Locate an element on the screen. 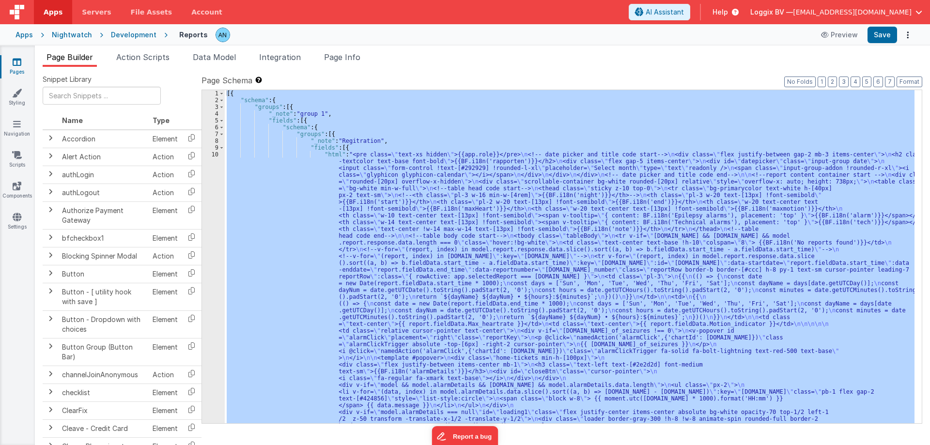  div: 5 is located at coordinates (213, 121).